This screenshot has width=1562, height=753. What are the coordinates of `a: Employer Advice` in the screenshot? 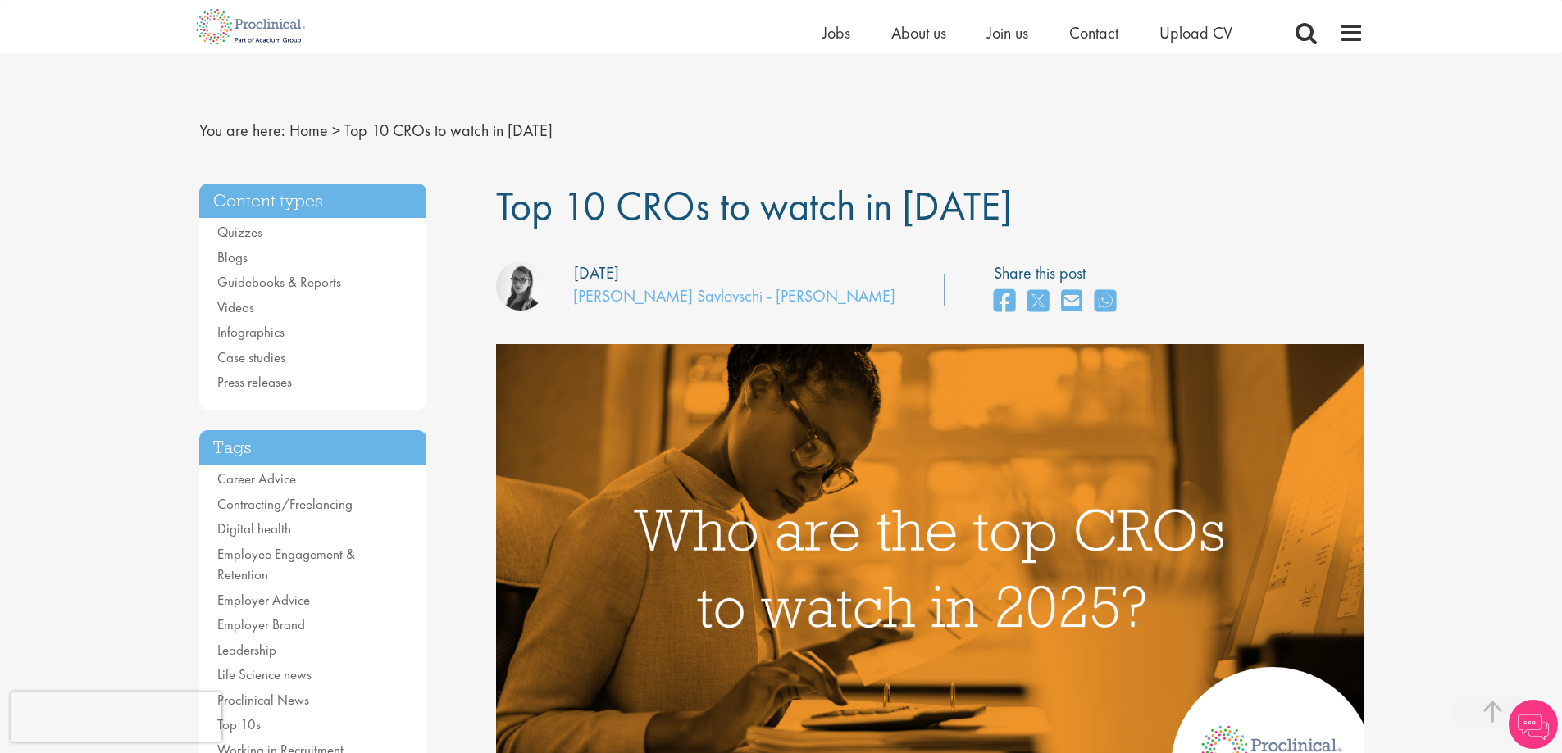 It's located at (263, 600).